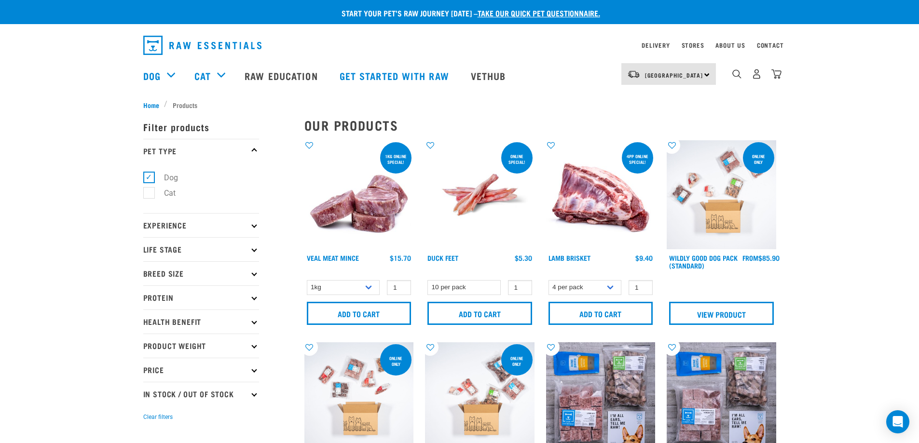 The width and height of the screenshot is (919, 443). I want to click on img: Raw Essentials Logo, so click(202, 45).